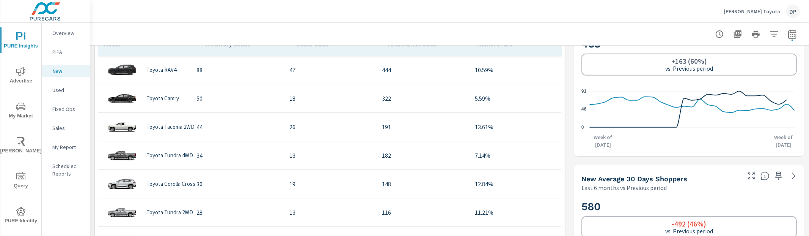 The height and width of the screenshot is (236, 809). I want to click on p: 30, so click(237, 184).